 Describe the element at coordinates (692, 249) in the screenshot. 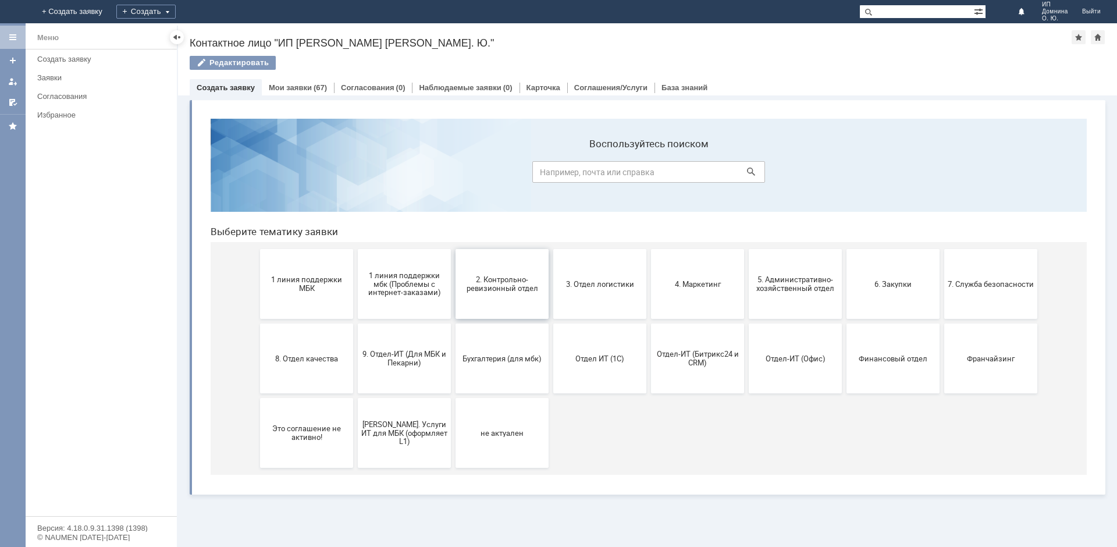

I see `button: Финансовый отдел` at that location.